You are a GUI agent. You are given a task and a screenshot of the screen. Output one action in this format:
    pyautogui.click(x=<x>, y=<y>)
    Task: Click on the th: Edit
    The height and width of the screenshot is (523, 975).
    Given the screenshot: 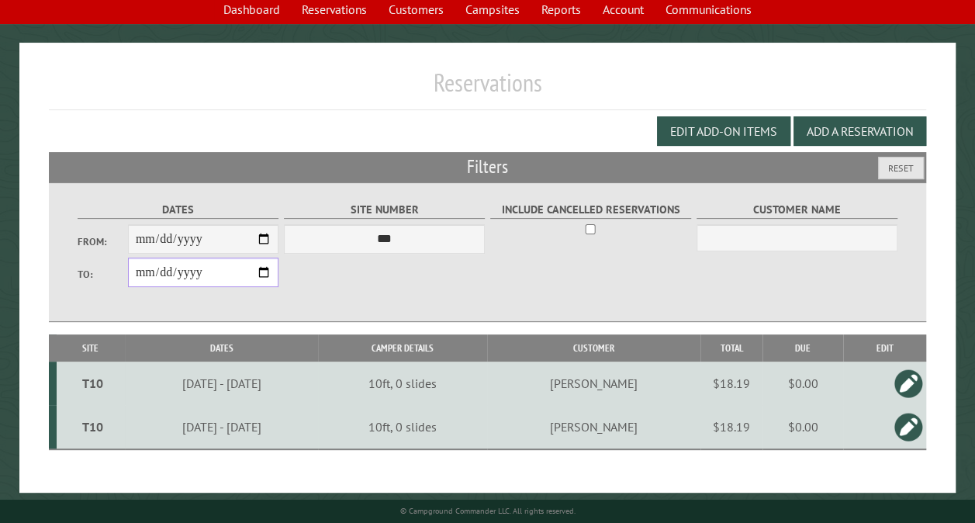 What is the action you would take?
    pyautogui.click(x=884, y=347)
    